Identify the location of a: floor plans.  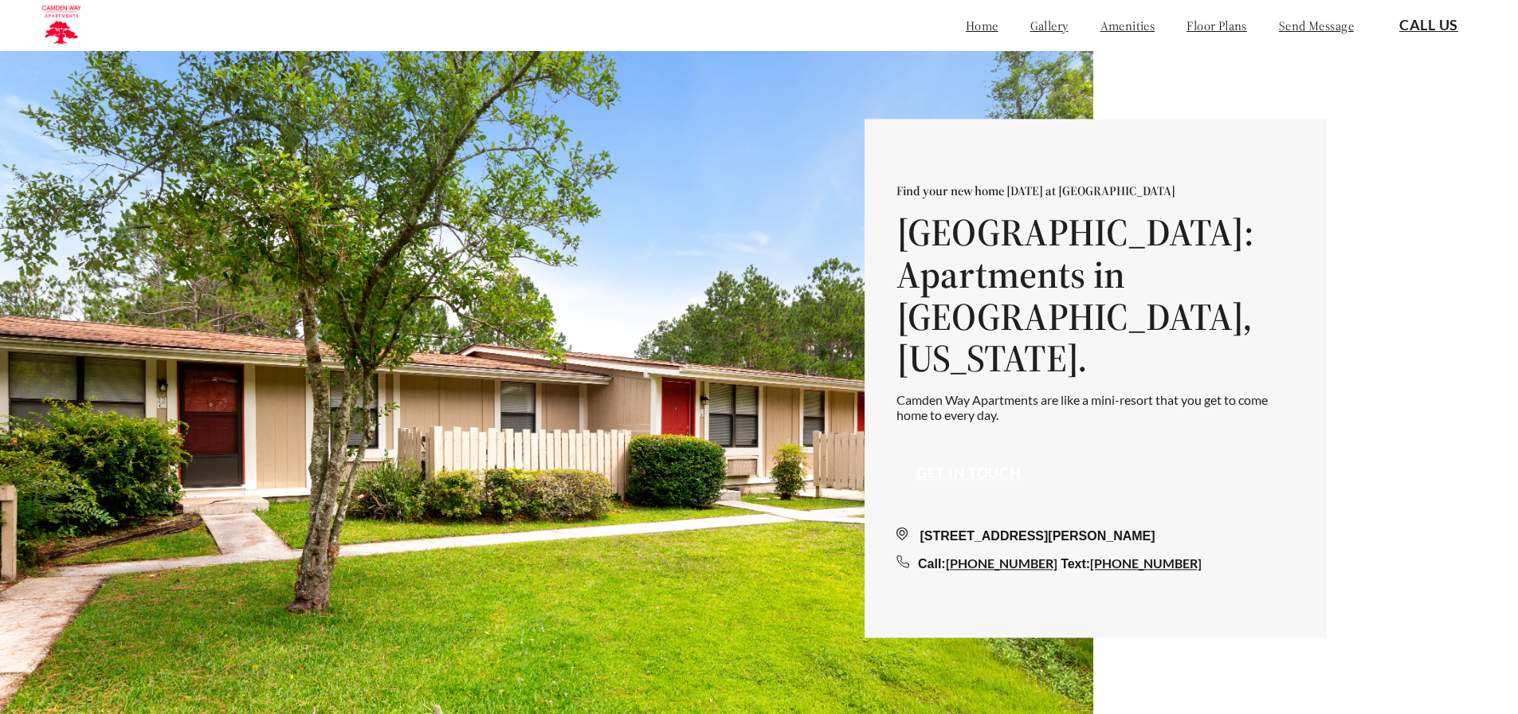
(1216, 25).